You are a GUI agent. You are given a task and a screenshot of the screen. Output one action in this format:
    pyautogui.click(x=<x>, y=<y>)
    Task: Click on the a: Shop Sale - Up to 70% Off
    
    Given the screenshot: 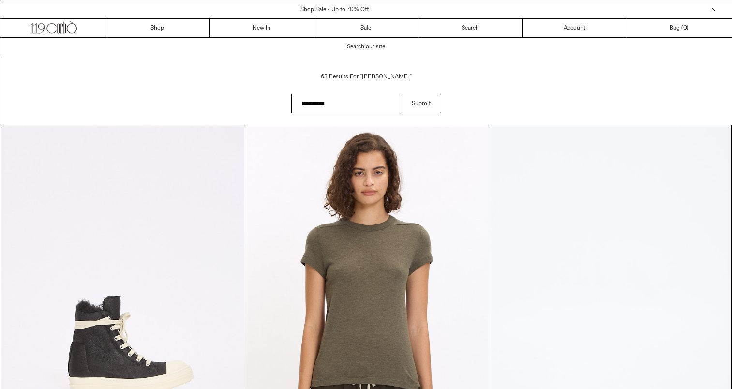 What is the action you would take?
    pyautogui.click(x=334, y=10)
    